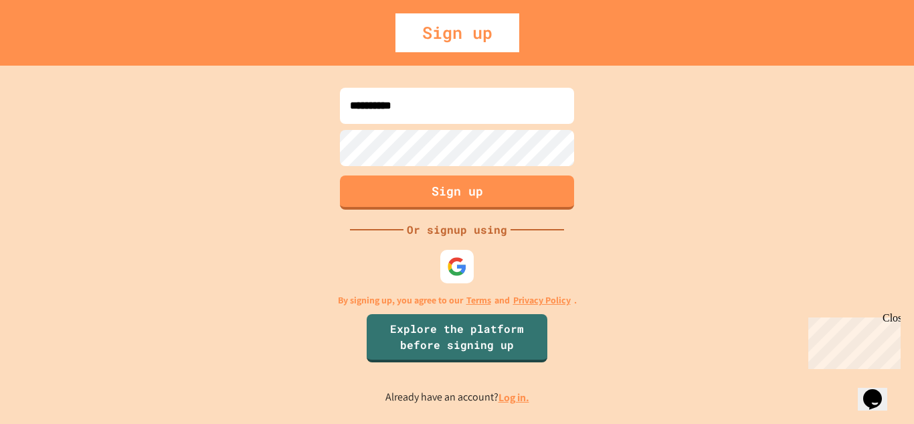  Describe the element at coordinates (457, 338) in the screenshot. I see `a: Explore the platform before signing up` at that location.